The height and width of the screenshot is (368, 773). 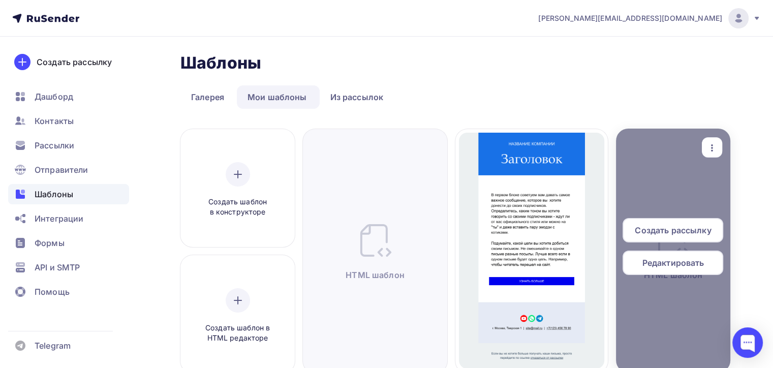 What do you see at coordinates (69, 170) in the screenshot?
I see `a: Отправители` at bounding box center [69, 170].